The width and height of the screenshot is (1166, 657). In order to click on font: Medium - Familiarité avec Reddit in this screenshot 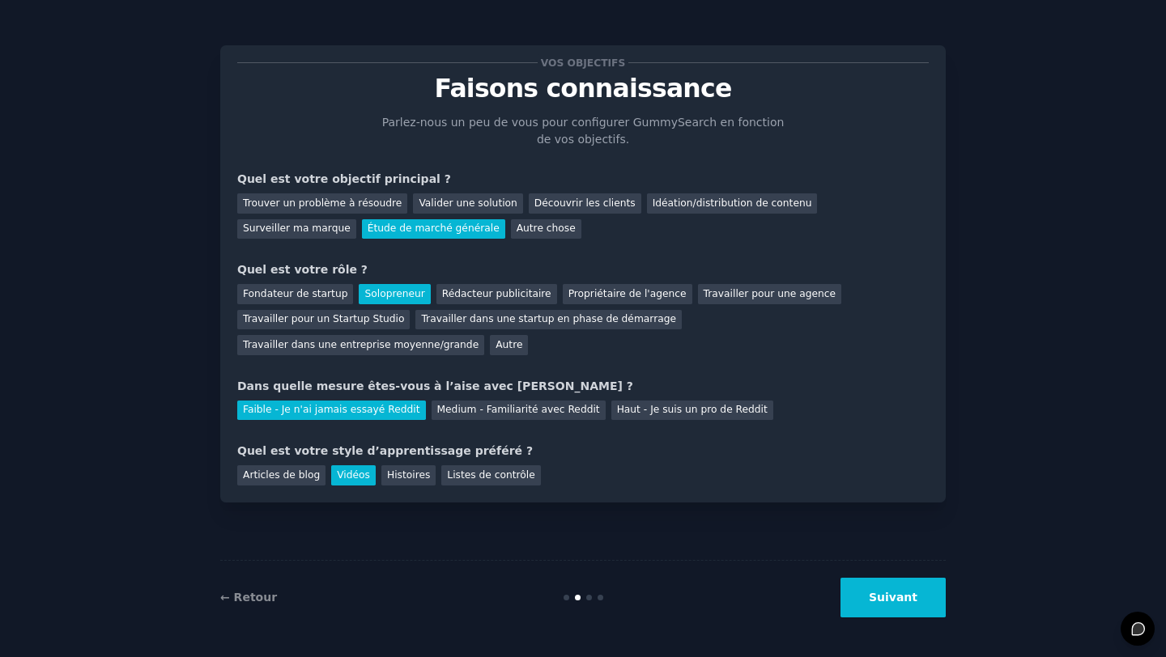, I will do `click(518, 410)`.